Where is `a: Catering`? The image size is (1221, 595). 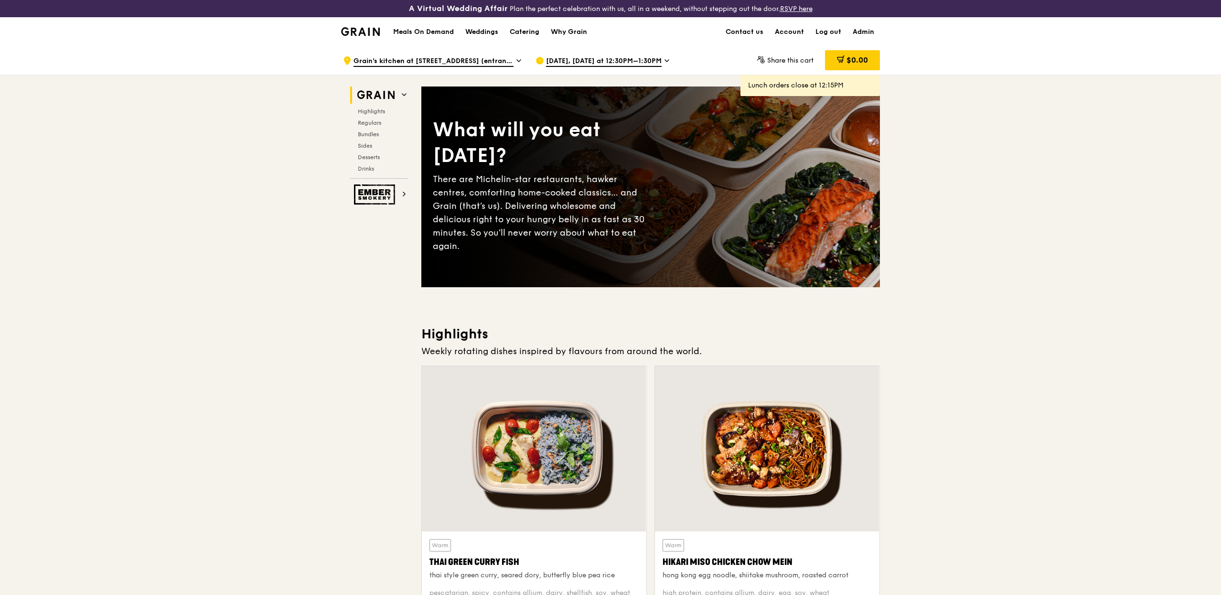 a: Catering is located at coordinates (525, 32).